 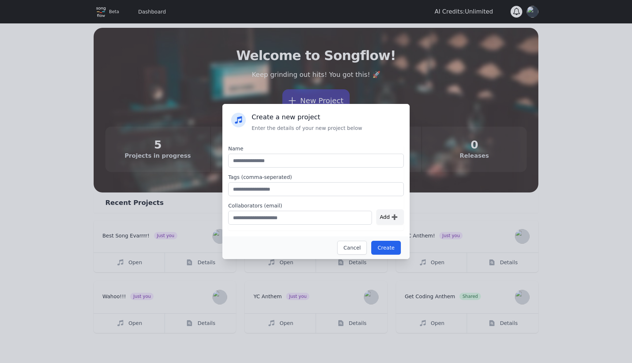 I want to click on label: Name, so click(x=236, y=149).